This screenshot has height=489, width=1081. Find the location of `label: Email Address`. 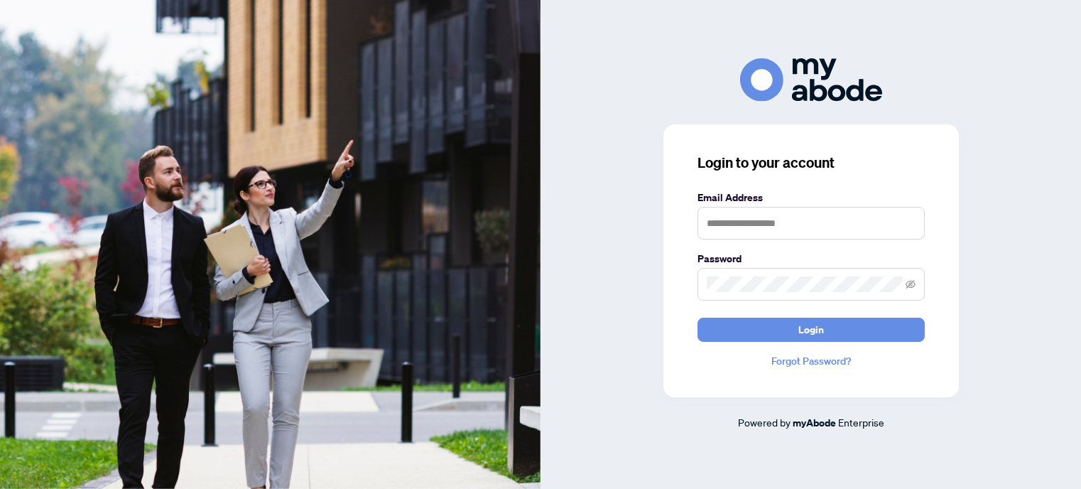

label: Email Address is located at coordinates (811, 197).